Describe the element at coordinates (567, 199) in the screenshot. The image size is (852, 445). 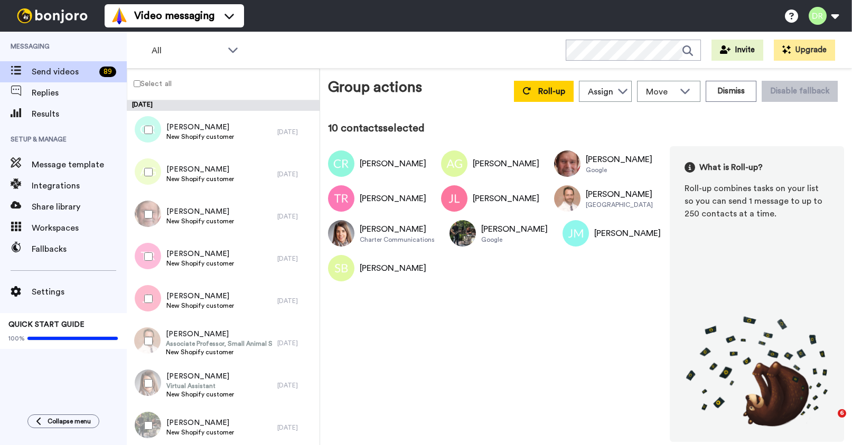
I see `img: Image of D M Tillson` at that location.